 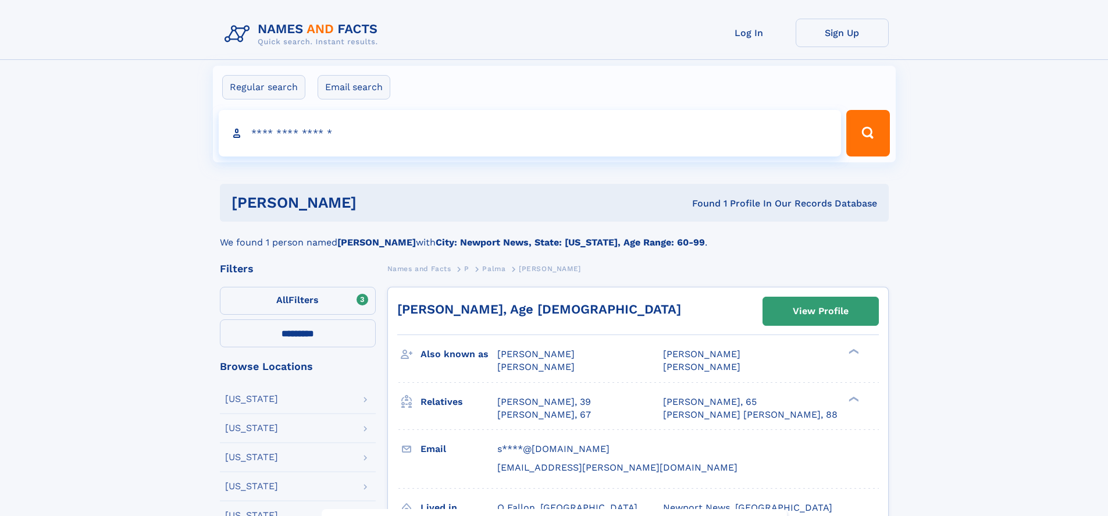 I want to click on label: Filters, so click(x=298, y=301).